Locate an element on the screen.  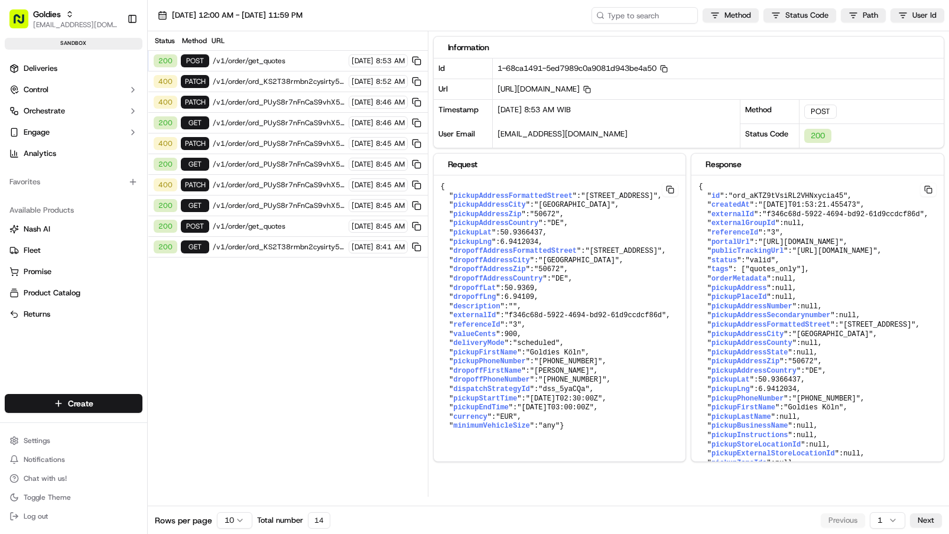
img: Nash is located at coordinates (24, 24).